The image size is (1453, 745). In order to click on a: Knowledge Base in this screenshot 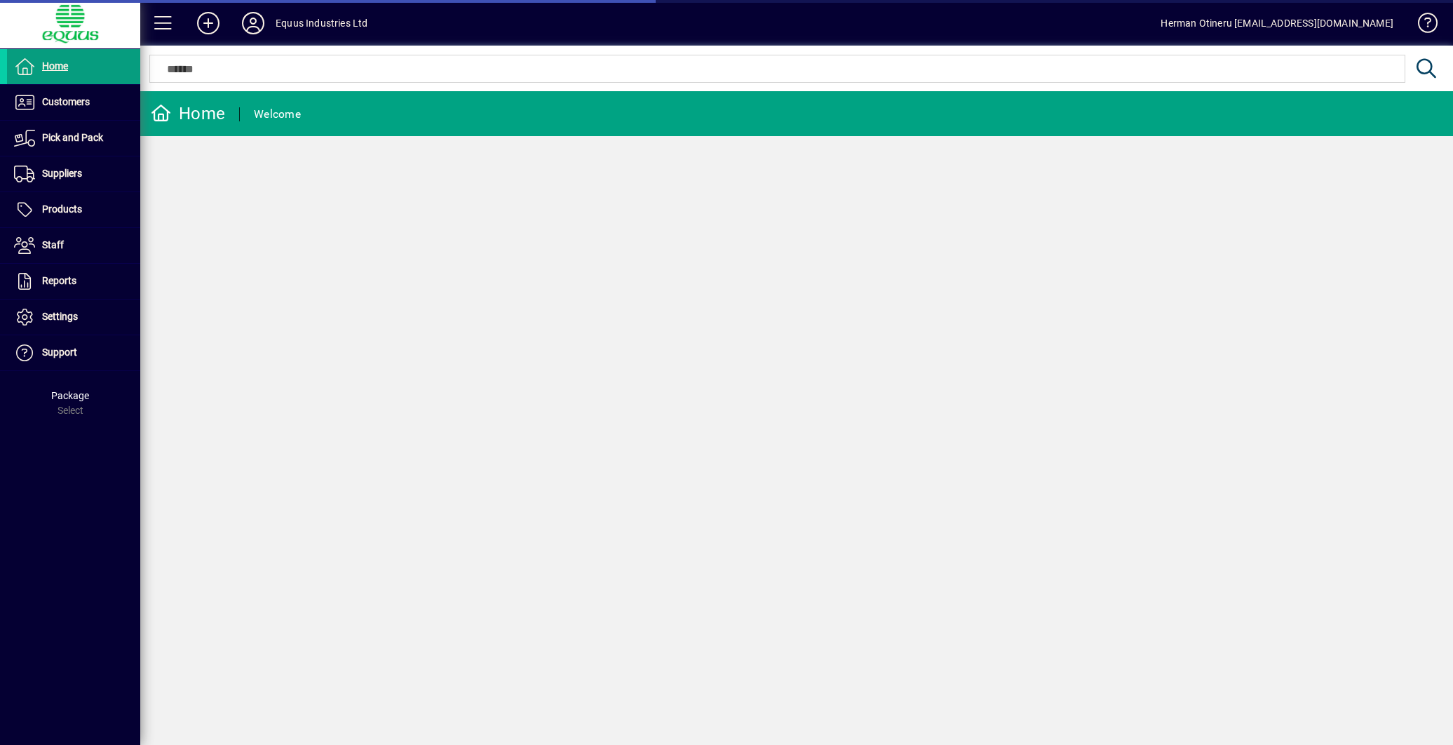, I will do `click(1421, 25)`.